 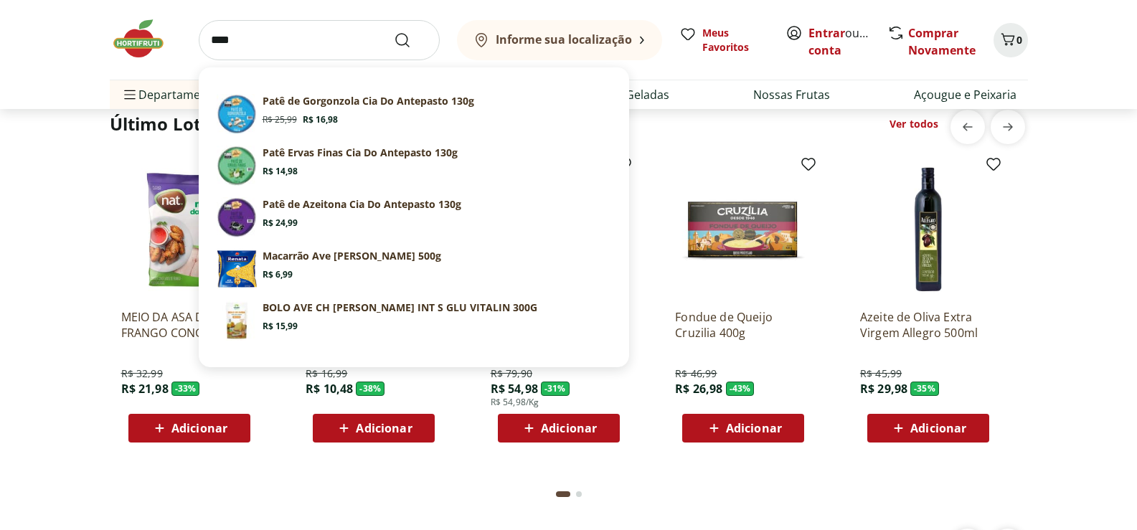 I want to click on span: R$ 24,99, so click(x=280, y=223).